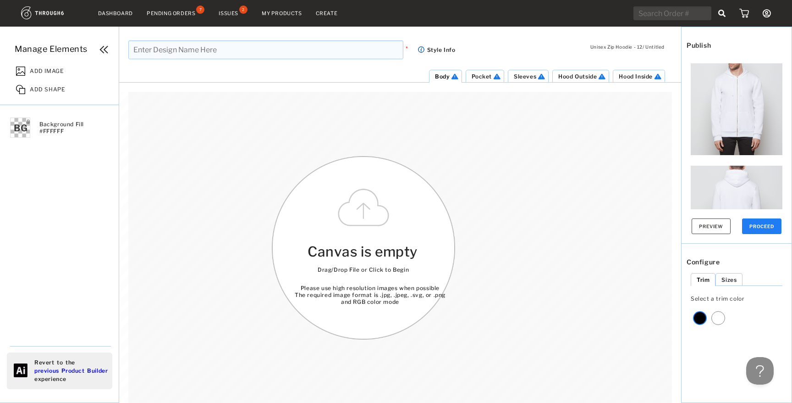 The height and width of the screenshot is (403, 792). Describe the element at coordinates (636, 76) in the screenshot. I see `span: Hood Inside` at that location.